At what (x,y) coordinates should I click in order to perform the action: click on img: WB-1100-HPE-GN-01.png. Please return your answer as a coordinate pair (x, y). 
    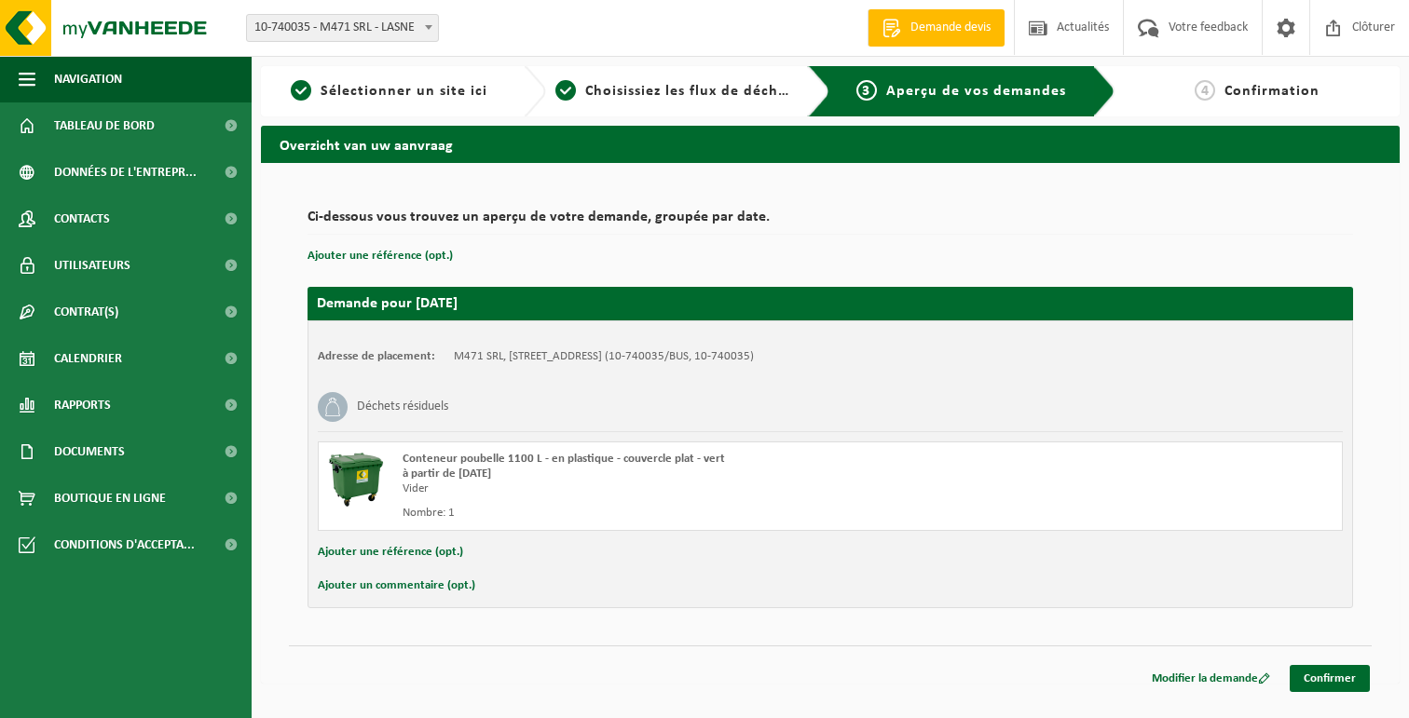
    Looking at the image, I should click on (356, 480).